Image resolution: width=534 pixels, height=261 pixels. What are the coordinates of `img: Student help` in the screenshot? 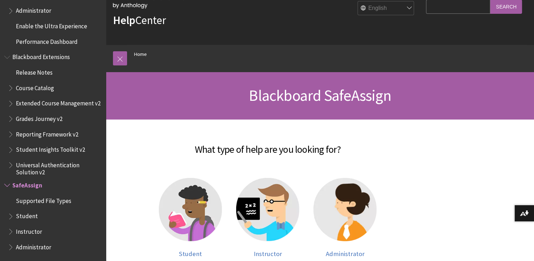 It's located at (190, 209).